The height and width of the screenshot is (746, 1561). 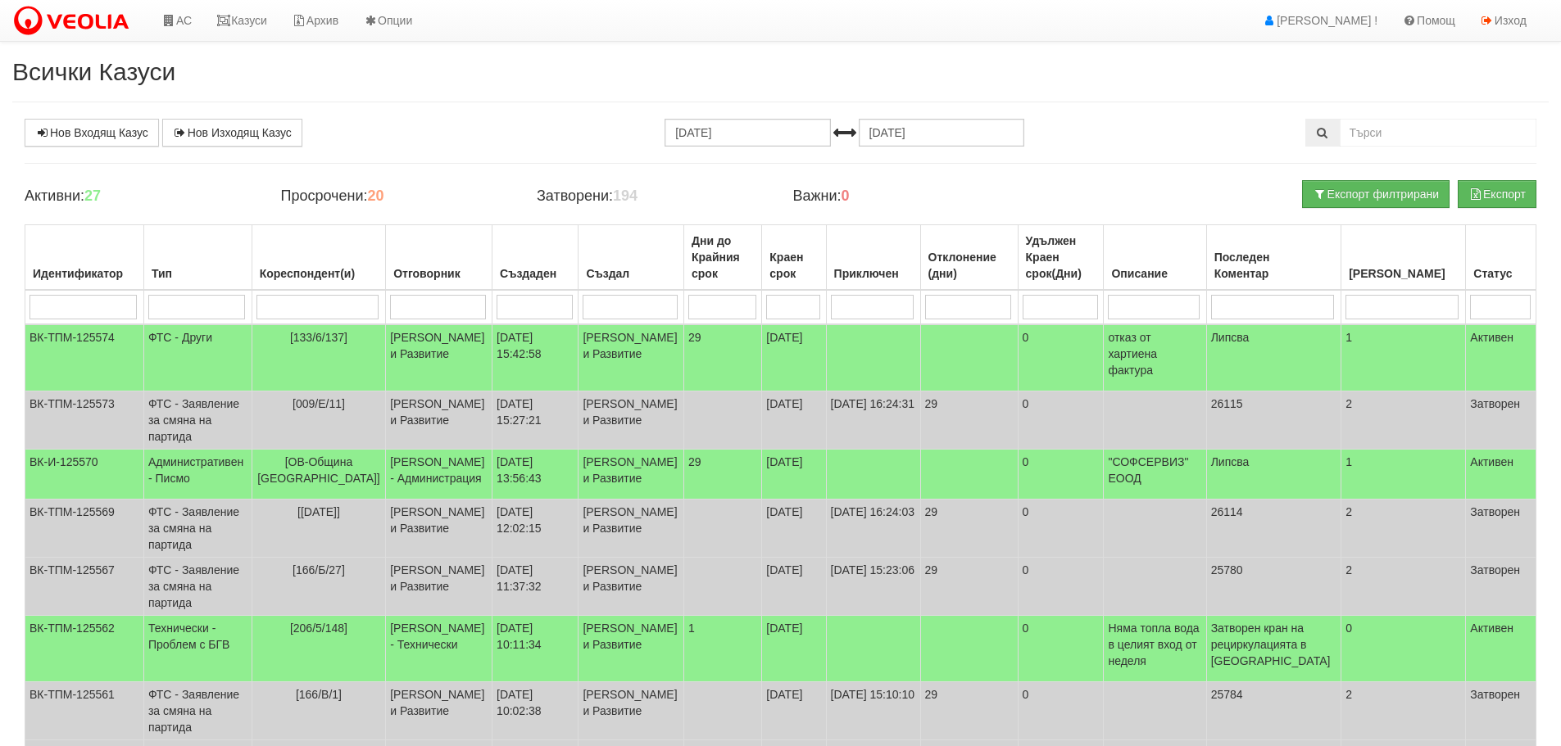 What do you see at coordinates (84, 587) in the screenshot?
I see `td: ВК-ТПМ-125567` at bounding box center [84, 587].